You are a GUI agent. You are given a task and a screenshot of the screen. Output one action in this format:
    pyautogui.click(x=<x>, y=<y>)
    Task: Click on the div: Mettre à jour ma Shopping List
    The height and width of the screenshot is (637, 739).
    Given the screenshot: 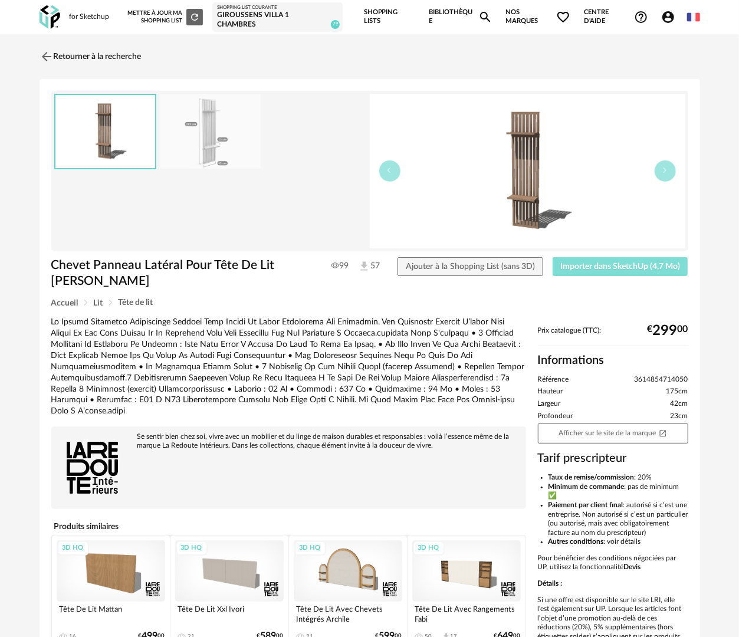 What is the action you would take?
    pyautogui.click(x=165, y=17)
    